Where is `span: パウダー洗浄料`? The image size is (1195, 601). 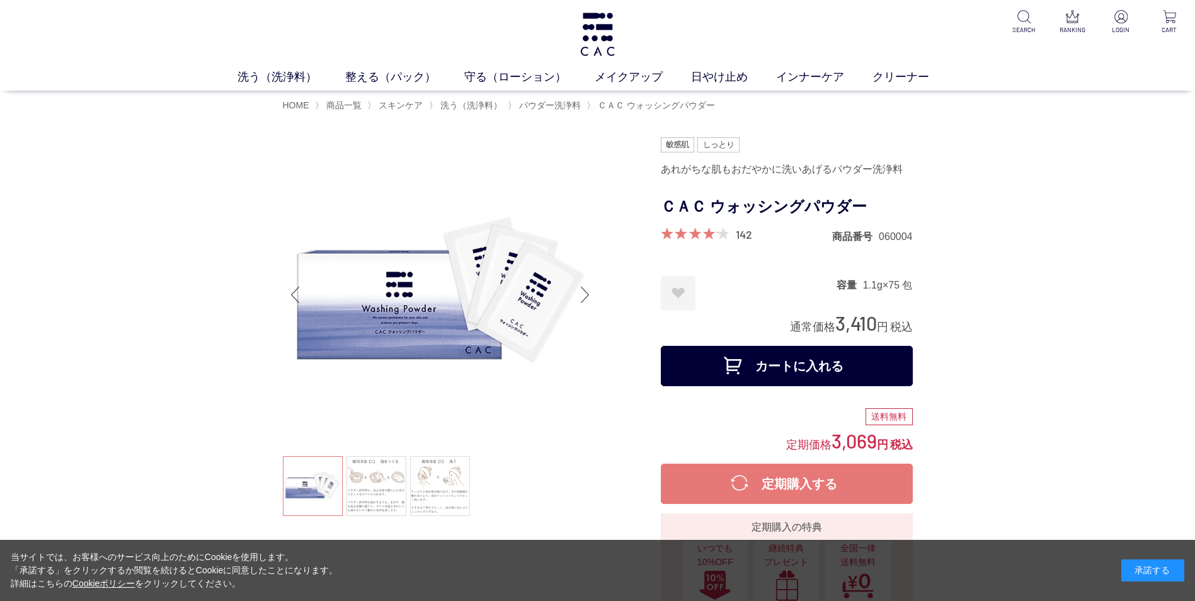 span: パウダー洗浄料 is located at coordinates (550, 105).